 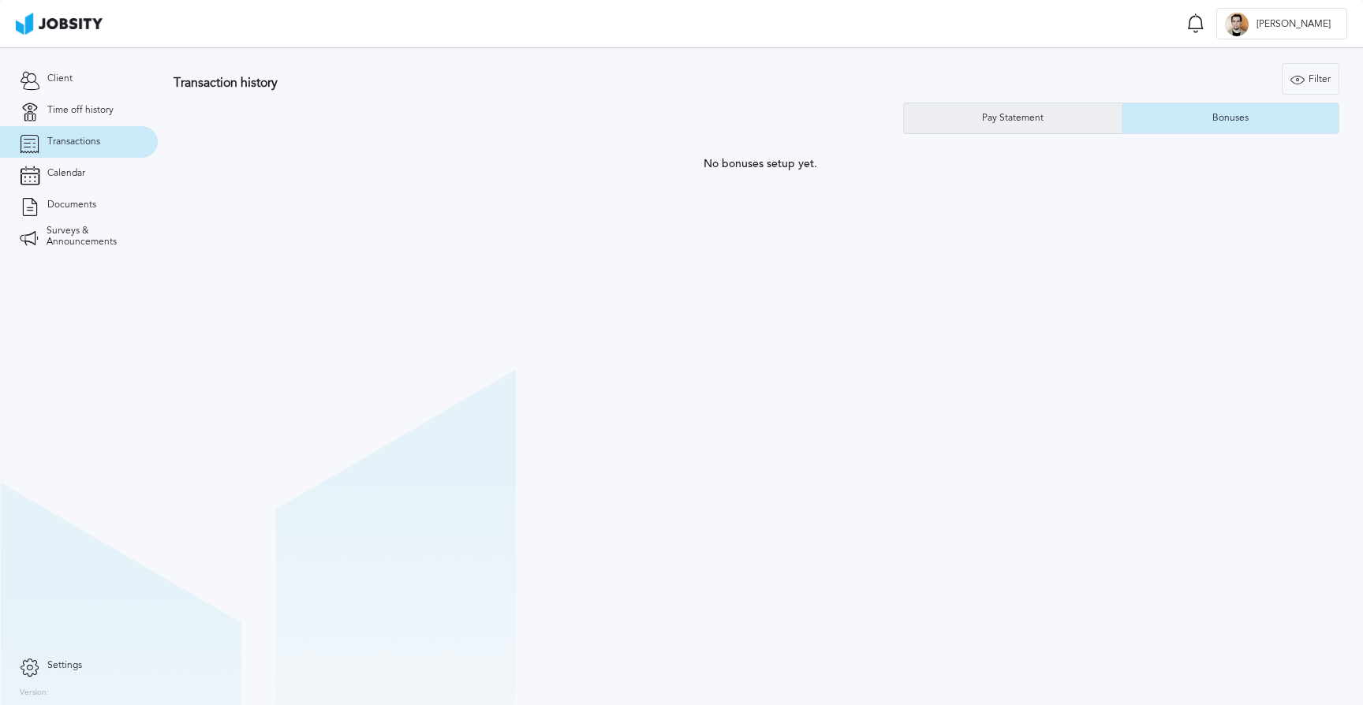 What do you see at coordinates (73, 142) in the screenshot?
I see `span: Transactions` at bounding box center [73, 142].